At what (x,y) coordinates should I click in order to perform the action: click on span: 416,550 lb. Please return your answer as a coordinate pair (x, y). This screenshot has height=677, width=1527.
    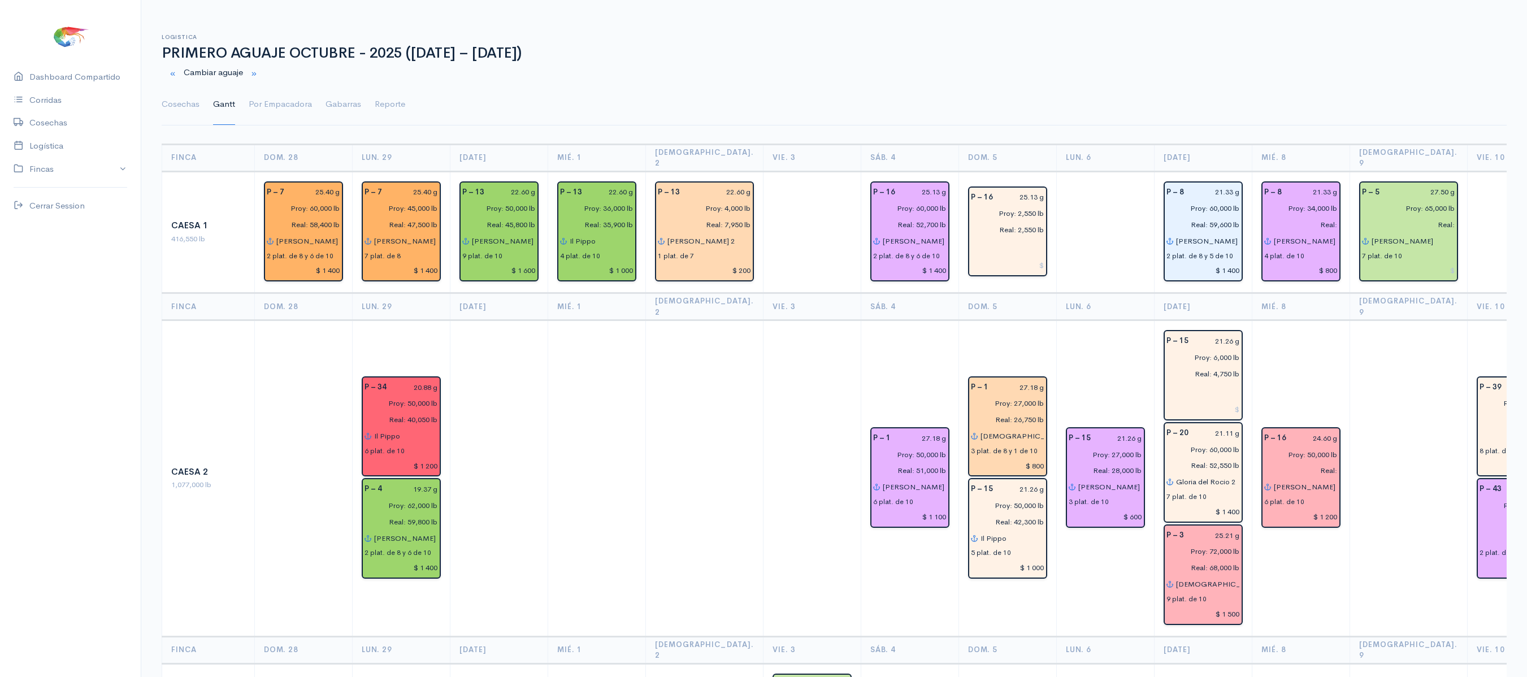
    Looking at the image, I should click on (188, 239).